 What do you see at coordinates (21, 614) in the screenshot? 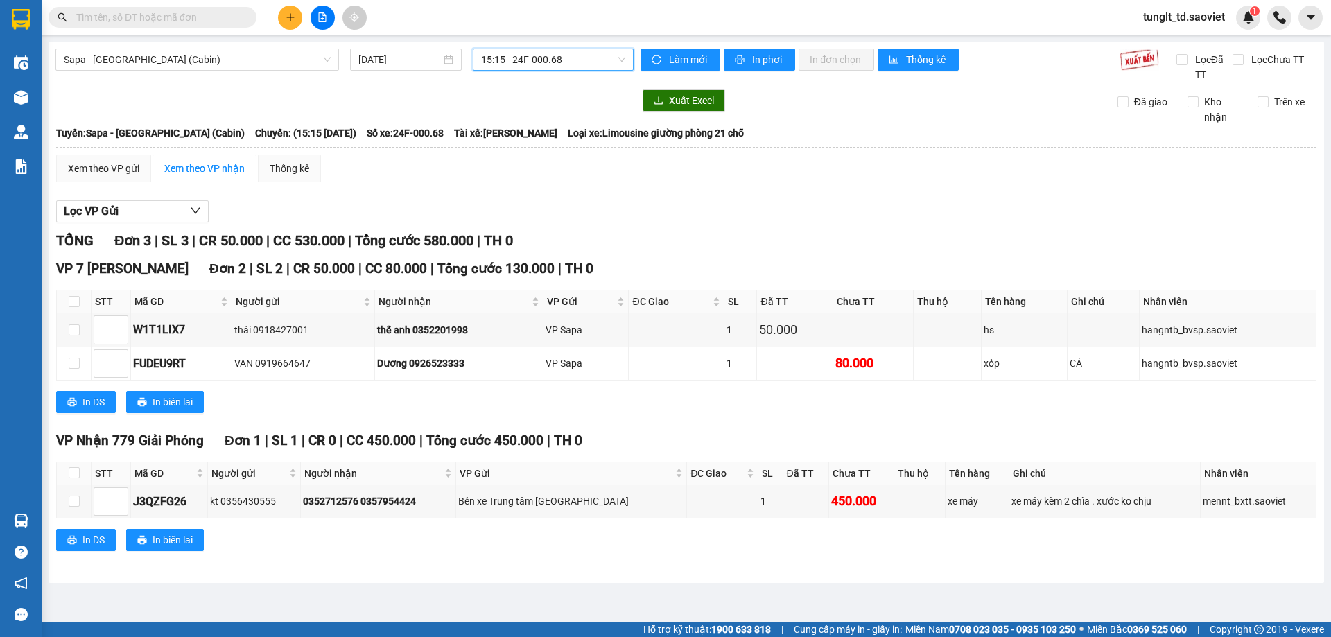
I see `span: message` at bounding box center [21, 614].